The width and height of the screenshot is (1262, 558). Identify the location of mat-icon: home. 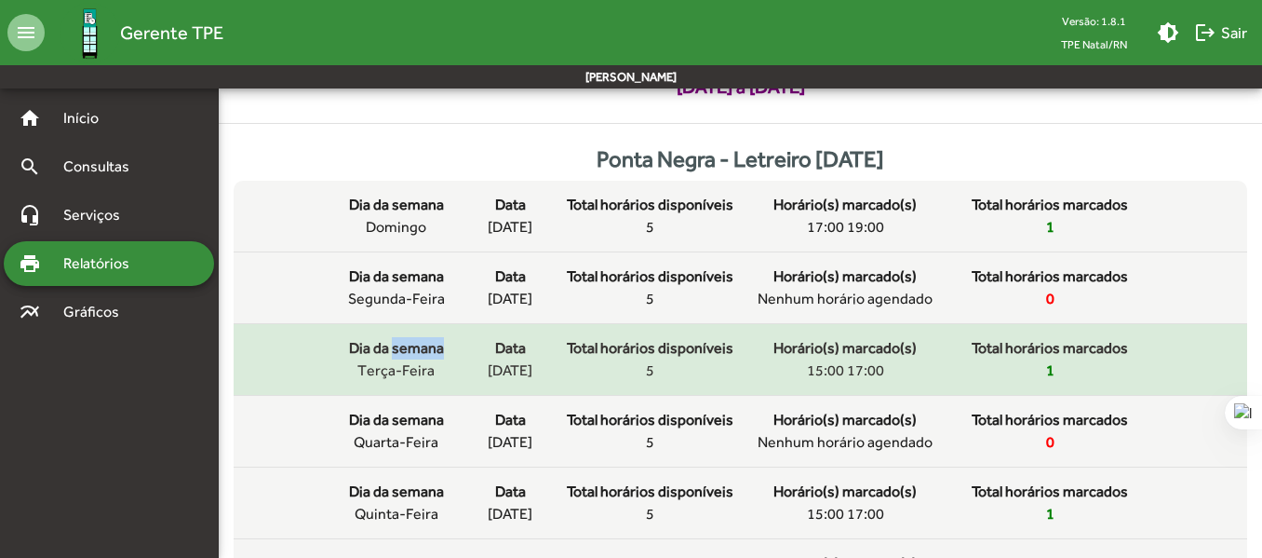
(30, 118).